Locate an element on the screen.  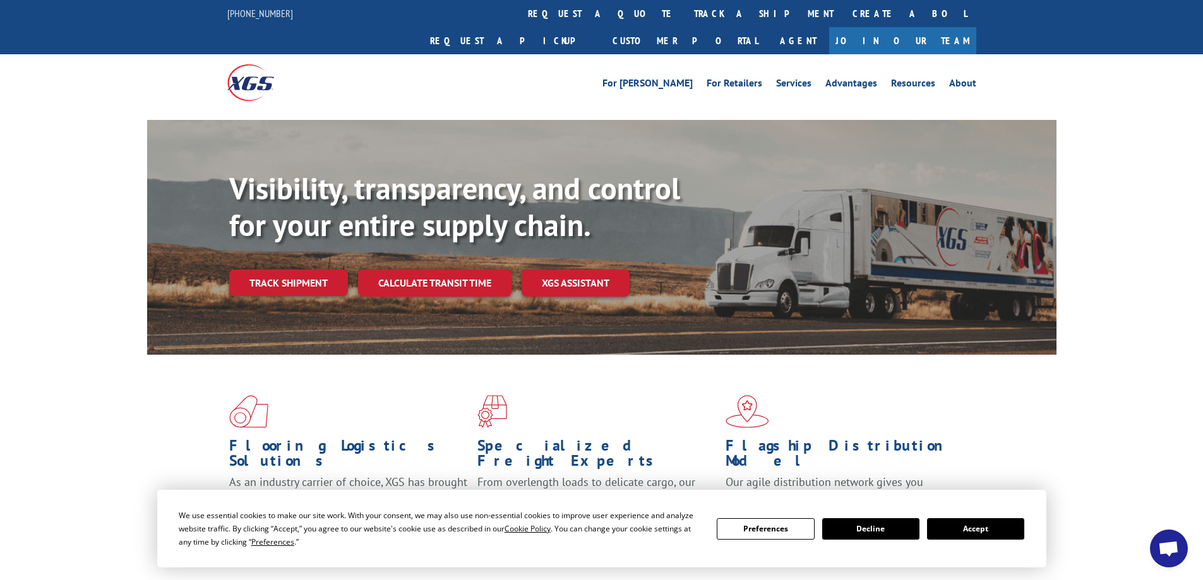
a: Join Our Team is located at coordinates (902, 40).